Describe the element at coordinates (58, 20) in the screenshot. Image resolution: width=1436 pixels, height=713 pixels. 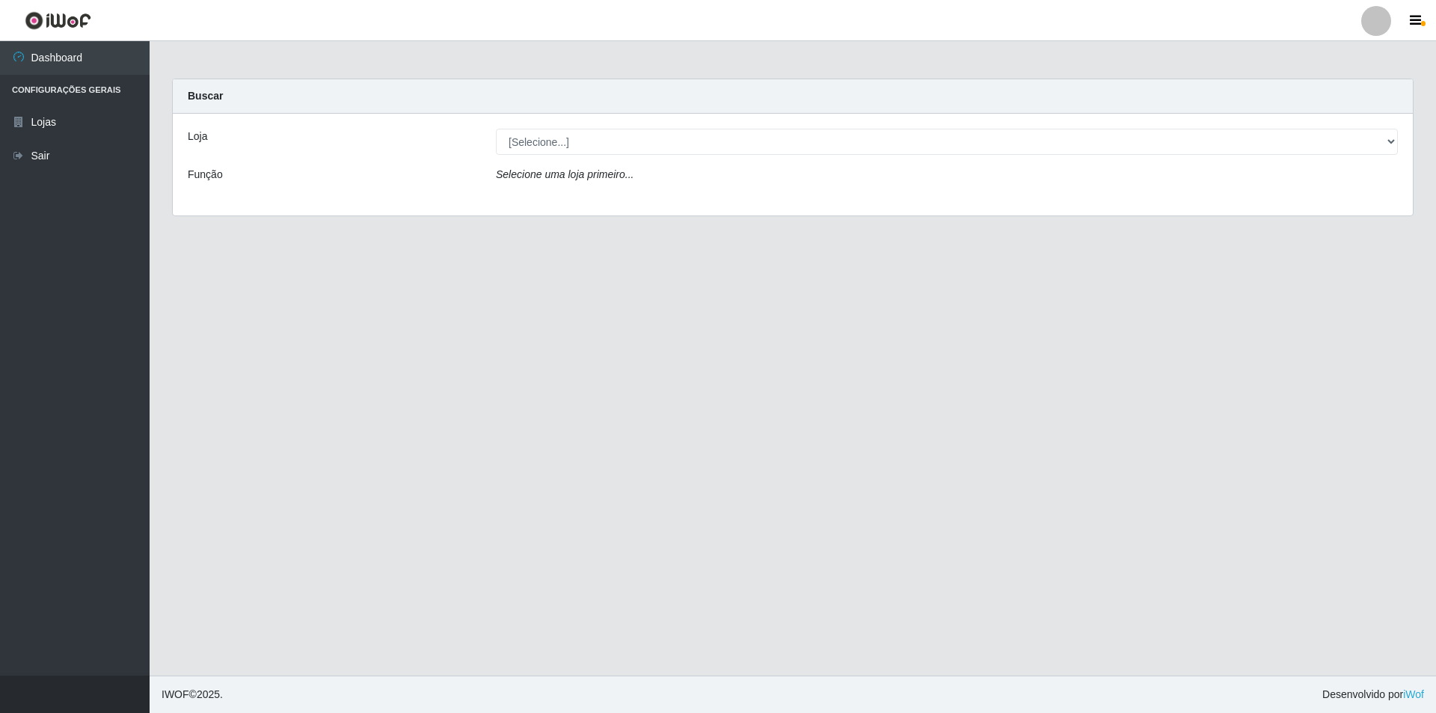
I see `img: CoreUI Logo` at that location.